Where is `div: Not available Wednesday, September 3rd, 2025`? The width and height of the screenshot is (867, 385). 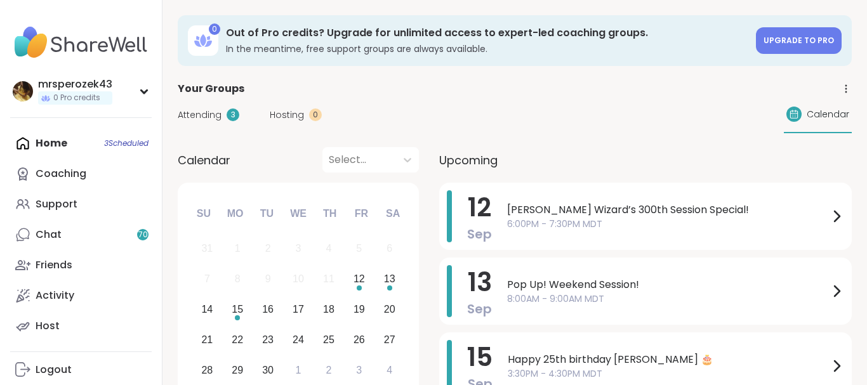 div: Not available Wednesday, September 3rd, 2025 is located at coordinates (298, 249).